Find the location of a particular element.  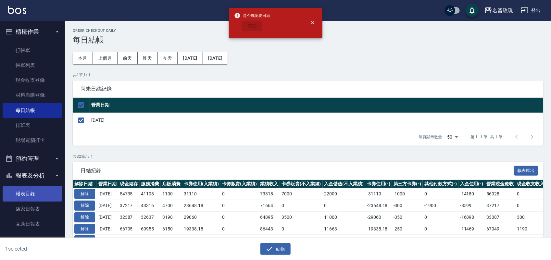

td: 60955 is located at coordinates (150, 229).